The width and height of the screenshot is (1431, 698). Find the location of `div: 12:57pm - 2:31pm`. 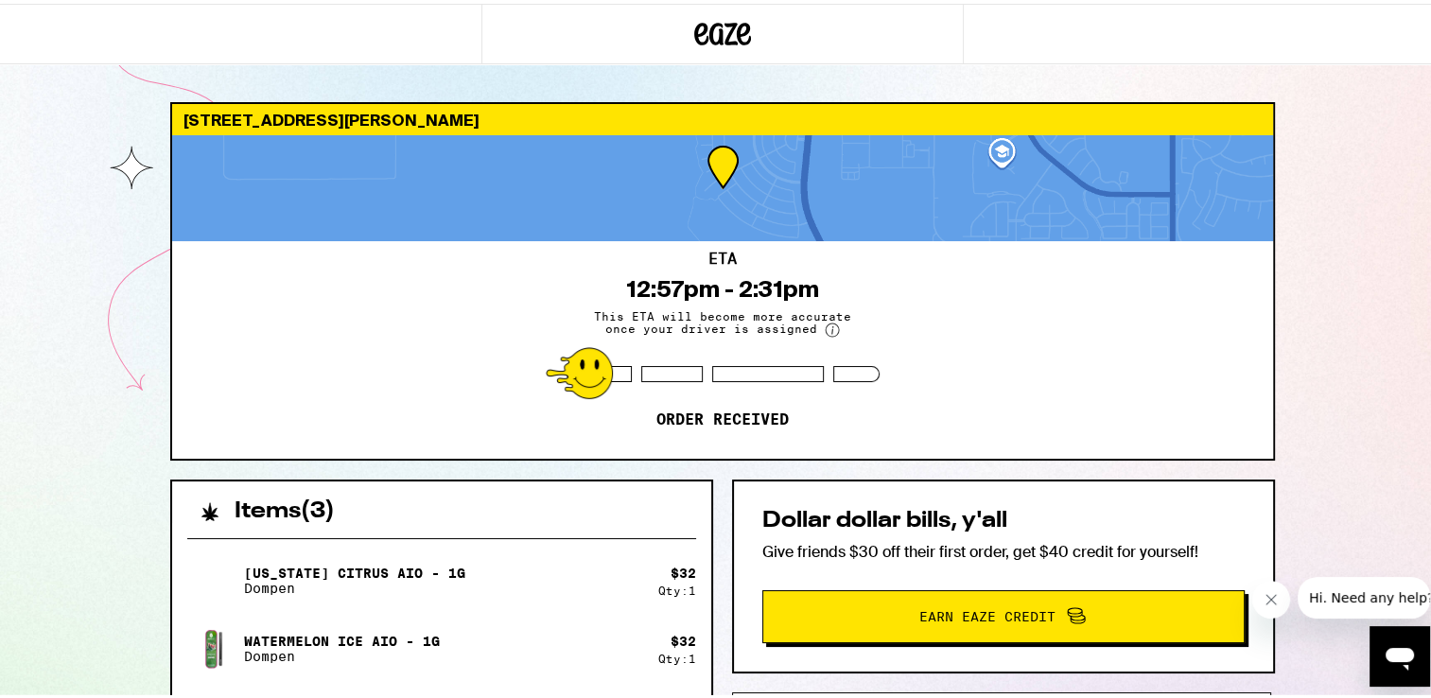

div: 12:57pm - 2:31pm is located at coordinates (723, 286).